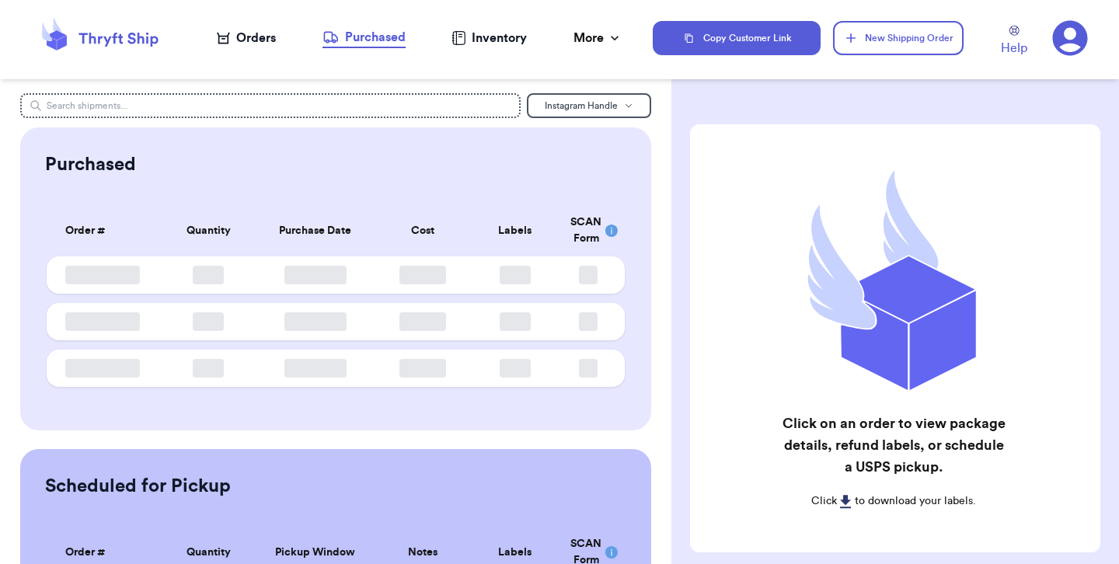 This screenshot has width=1119, height=564. What do you see at coordinates (364, 37) in the screenshot?
I see `div: Purchased` at bounding box center [364, 37].